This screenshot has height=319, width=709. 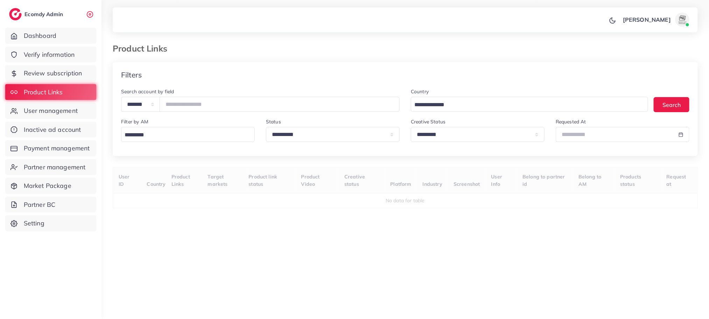 What do you see at coordinates (672, 104) in the screenshot?
I see `button: Search` at bounding box center [672, 104].